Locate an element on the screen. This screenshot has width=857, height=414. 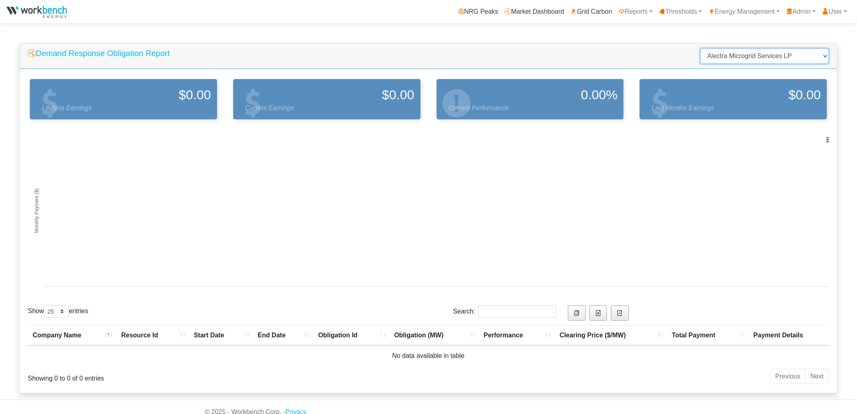
h5: Demand Response Obligation Report is located at coordinates (99, 53).